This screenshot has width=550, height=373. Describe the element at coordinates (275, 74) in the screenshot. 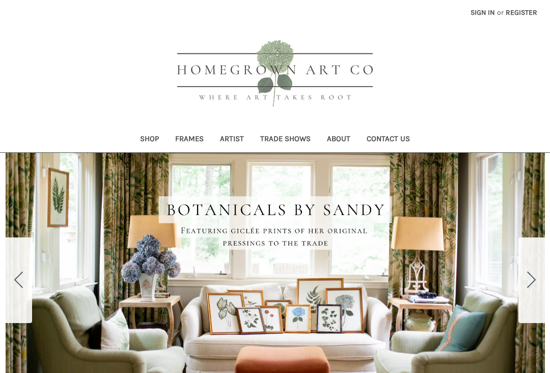

I see `a: HOMEGROWN ART CO` at that location.